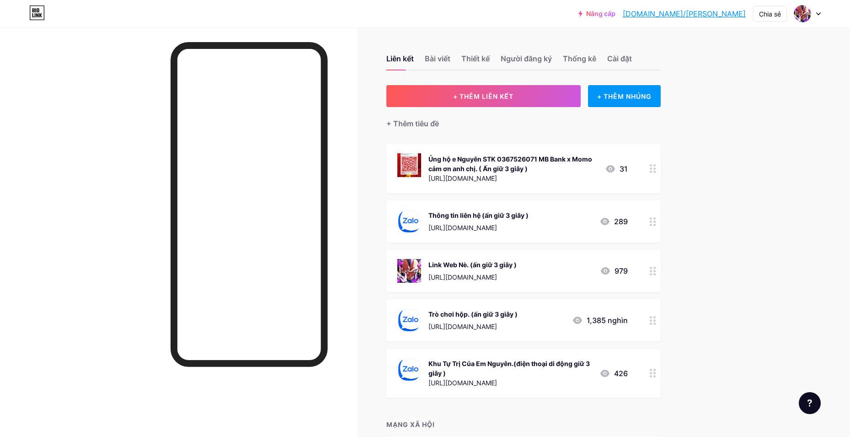 Image resolution: width=850 pixels, height=437 pixels. What do you see at coordinates (770, 14) in the screenshot?
I see `font: Chia sẻ` at bounding box center [770, 14].